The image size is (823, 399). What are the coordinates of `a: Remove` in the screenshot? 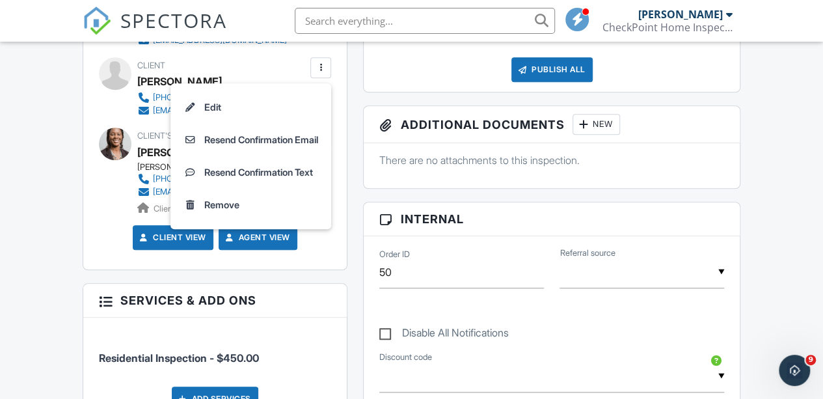 It's located at (250, 205).